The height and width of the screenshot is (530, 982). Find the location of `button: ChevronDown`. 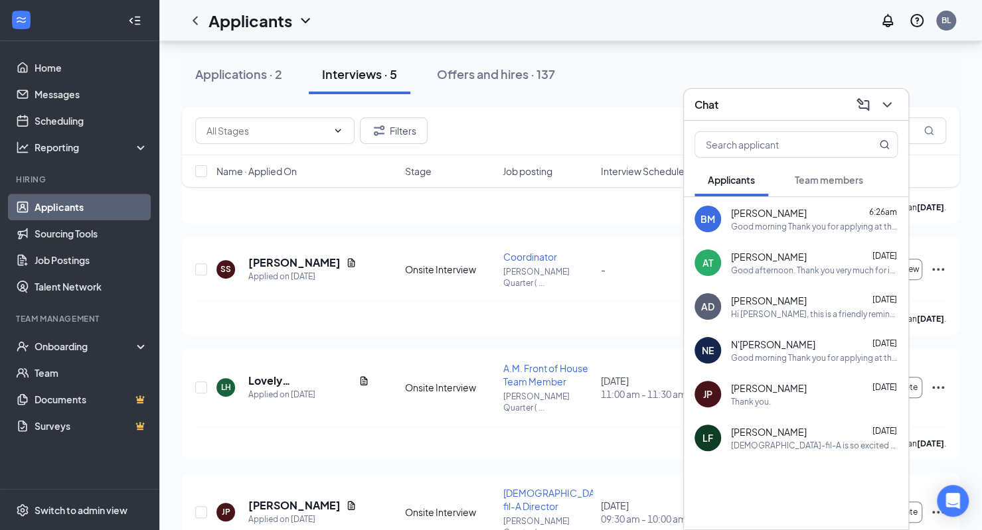

button: ChevronDown is located at coordinates (887, 105).